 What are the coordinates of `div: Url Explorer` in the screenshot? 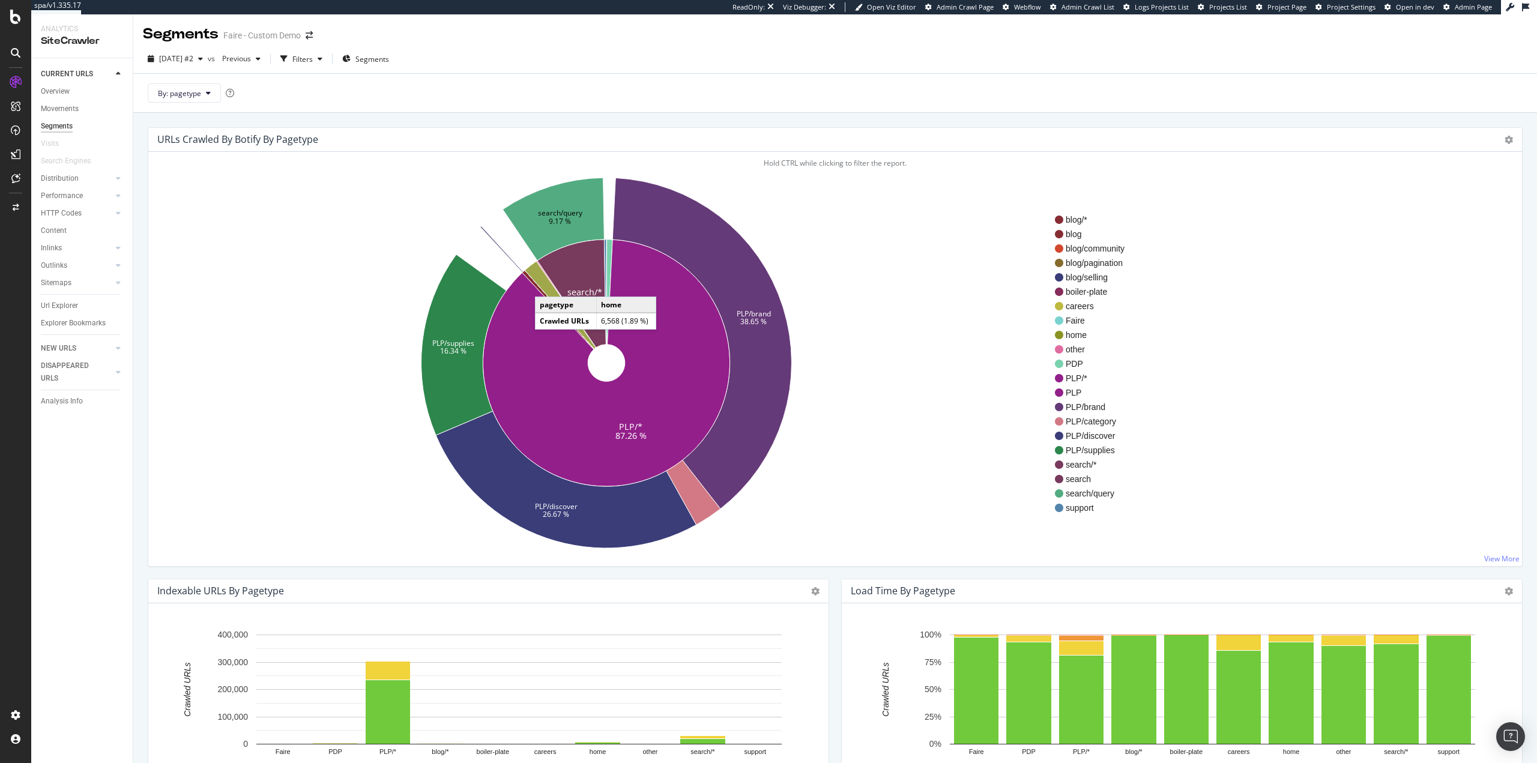 It's located at (59, 306).